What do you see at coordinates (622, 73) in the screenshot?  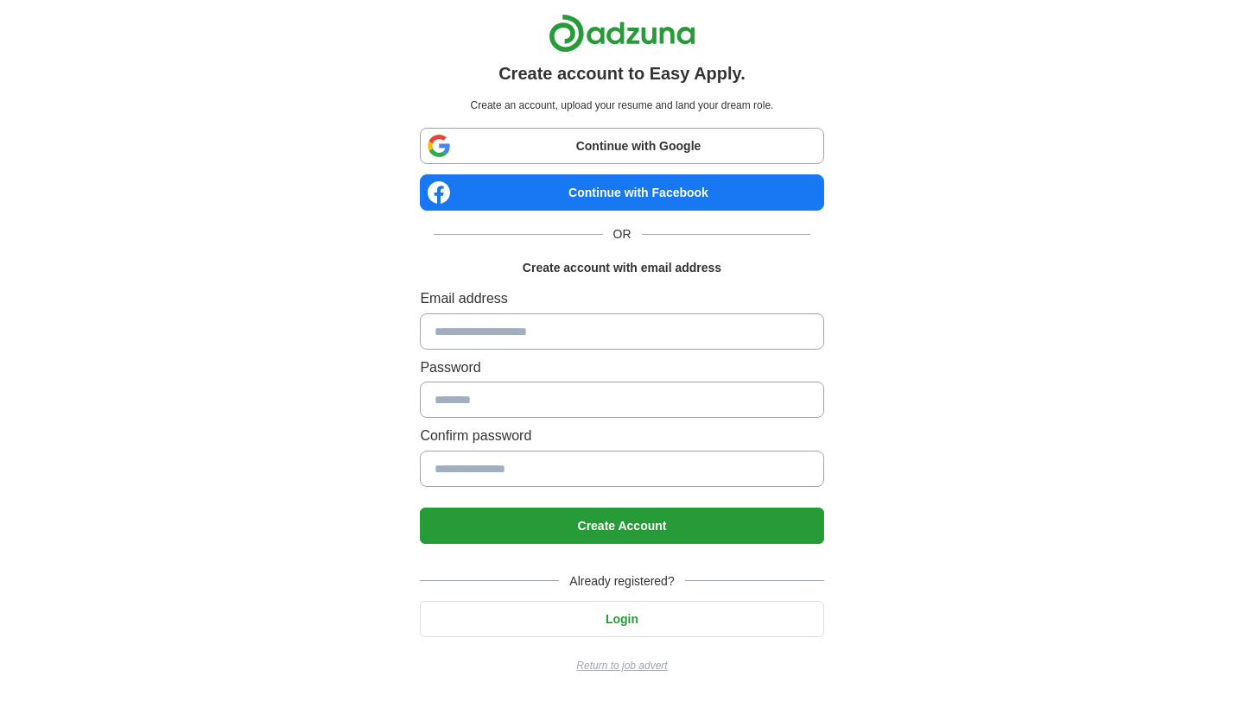 I see `h1: Create account to Easy Apply.` at bounding box center [622, 73].